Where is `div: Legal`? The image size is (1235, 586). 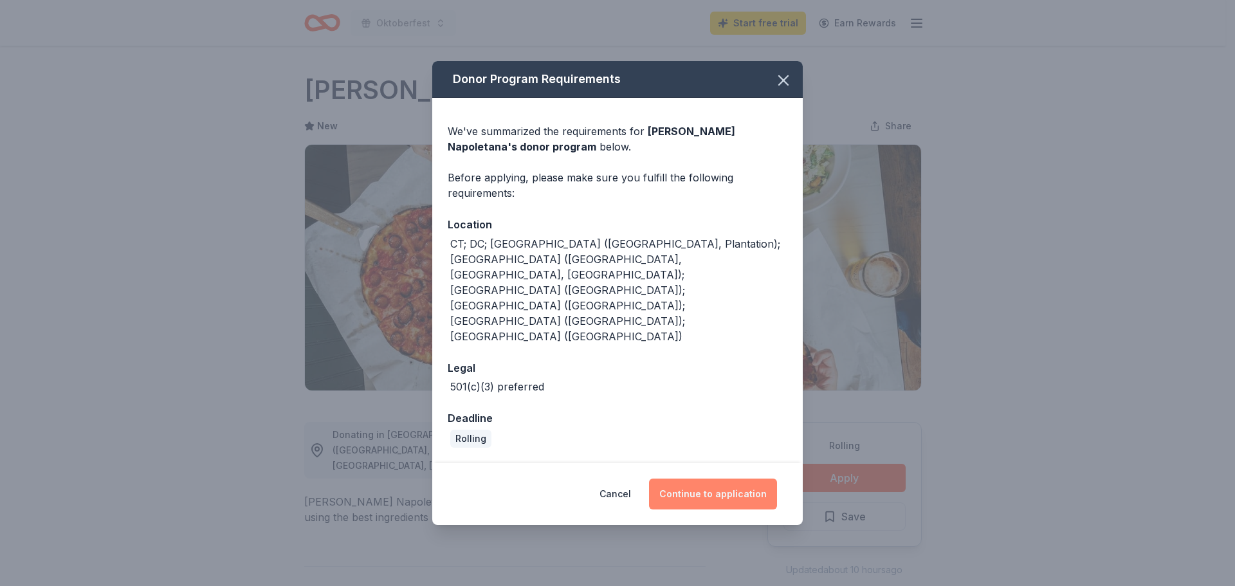
div: Legal is located at coordinates (618, 368).